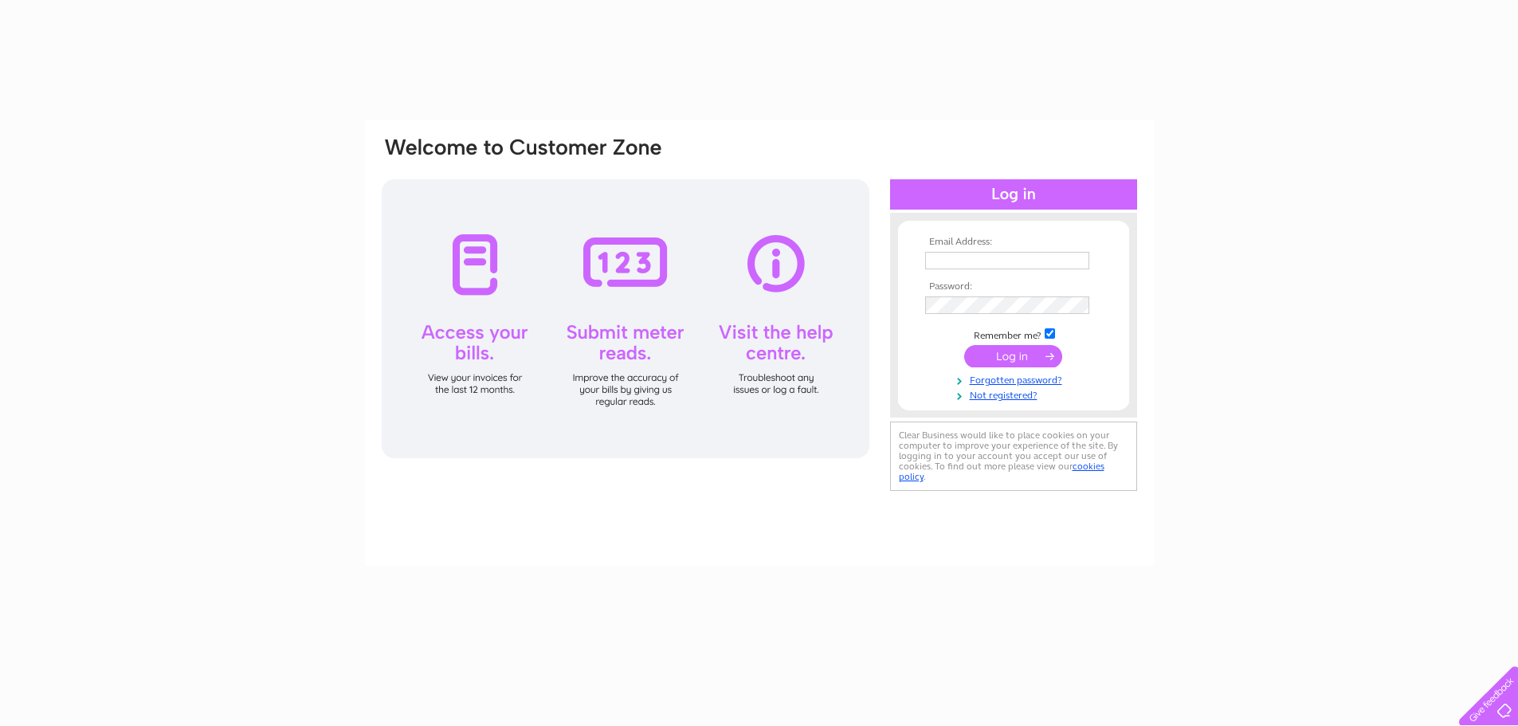 This screenshot has height=726, width=1518. What do you see at coordinates (1014, 334) in the screenshot?
I see `td: Remember me?` at bounding box center [1014, 334].